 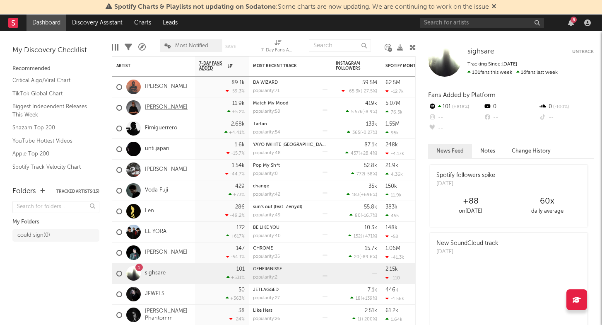 I want to click on div: +88, so click(x=470, y=201).